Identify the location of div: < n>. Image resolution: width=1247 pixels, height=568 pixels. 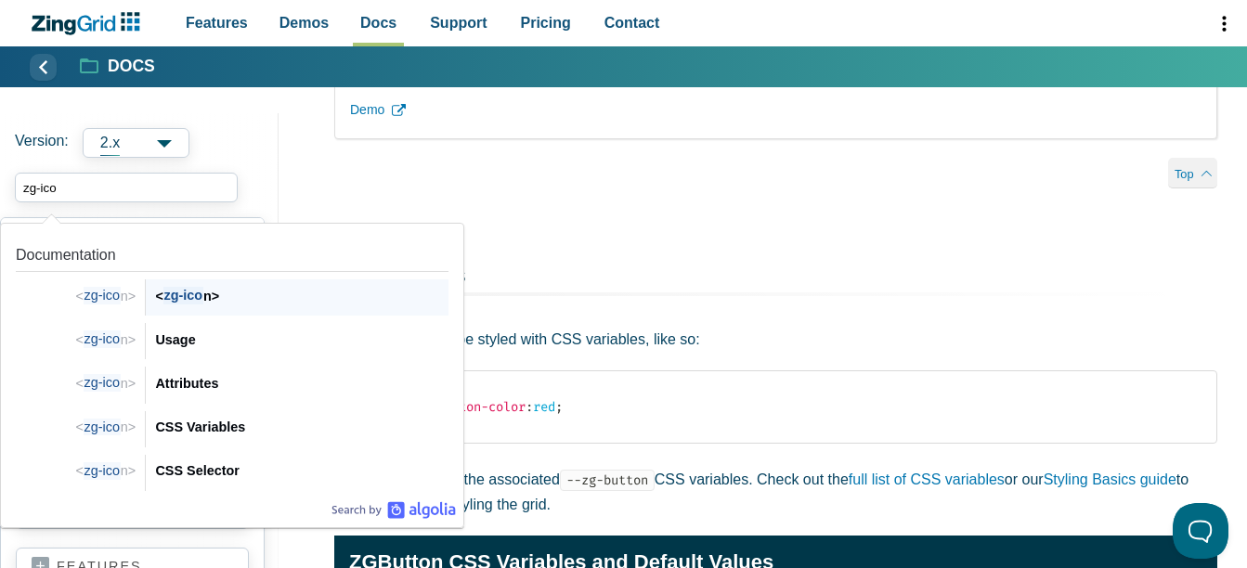
(302, 296).